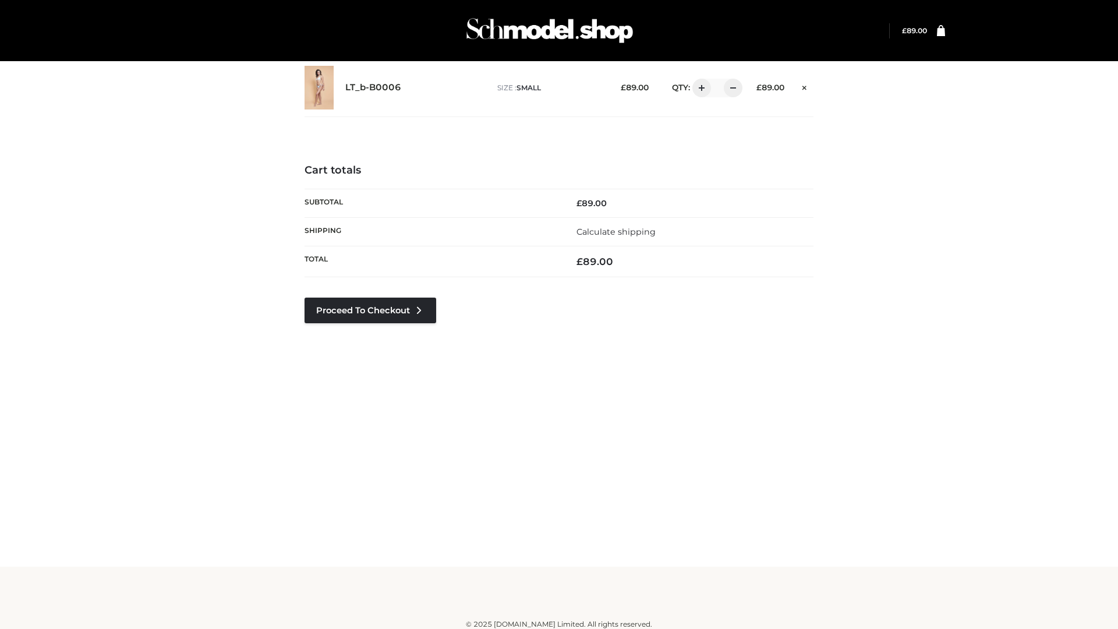 The width and height of the screenshot is (1118, 629). What do you see at coordinates (550, 30) in the screenshot?
I see `a: Schmodel Admin 964` at bounding box center [550, 30].